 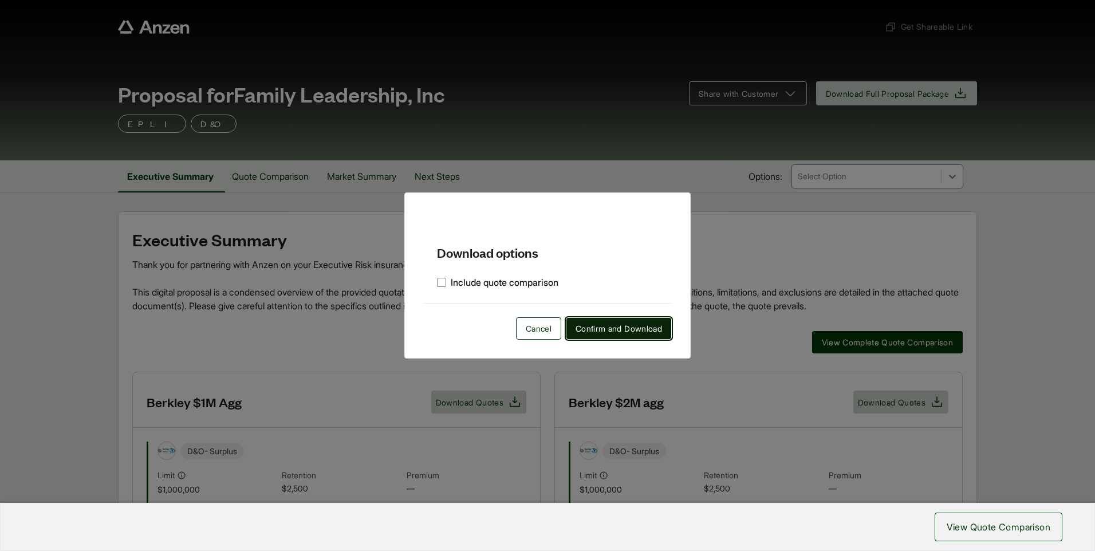 What do you see at coordinates (618, 328) in the screenshot?
I see `button: Confirm and Download` at bounding box center [618, 328].